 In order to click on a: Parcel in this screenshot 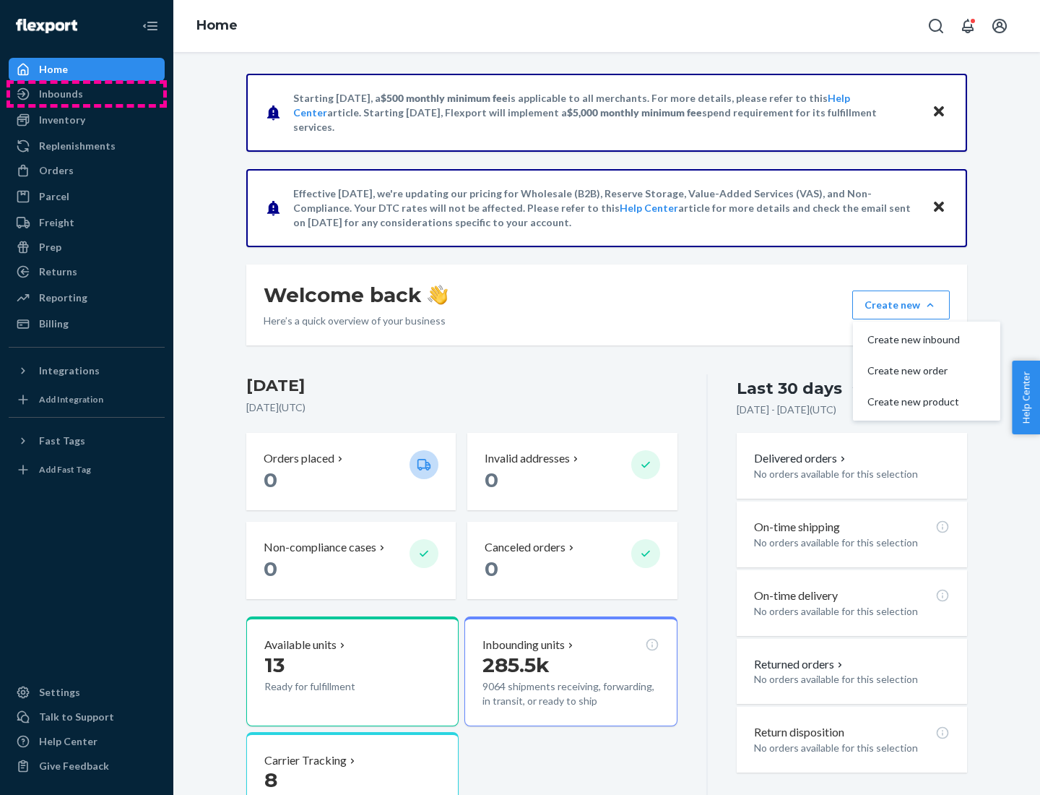, I will do `click(87, 197)`.